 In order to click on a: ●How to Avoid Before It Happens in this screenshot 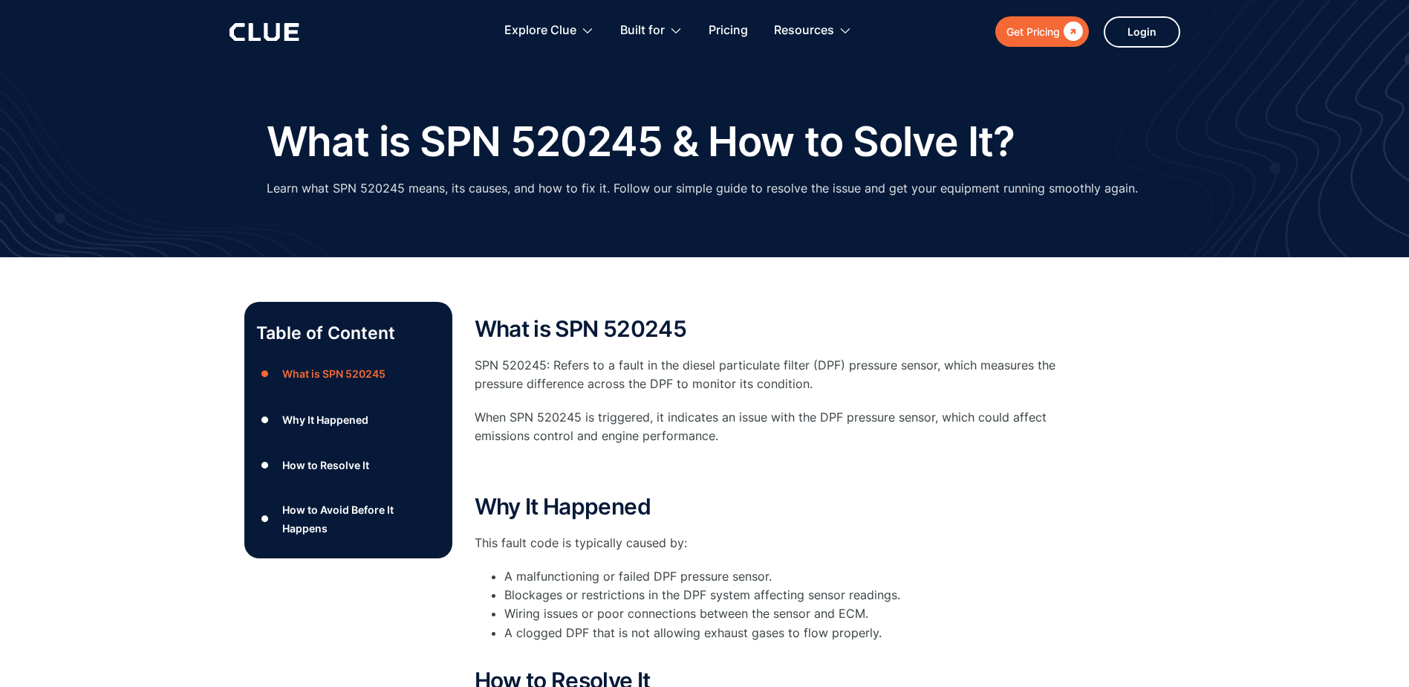, I will do `click(348, 519)`.